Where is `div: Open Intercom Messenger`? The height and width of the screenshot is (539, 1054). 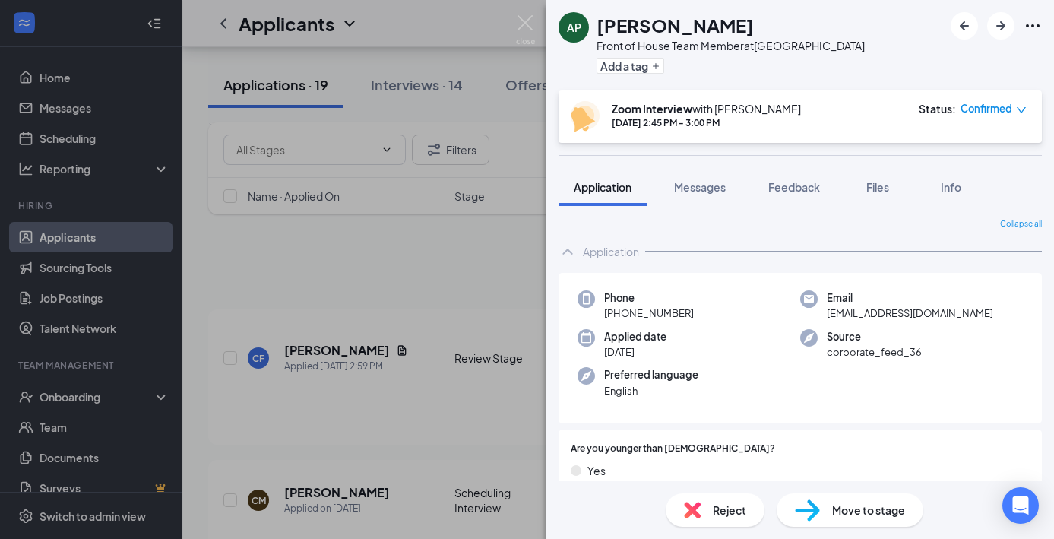
div: Open Intercom Messenger is located at coordinates (1021, 506).